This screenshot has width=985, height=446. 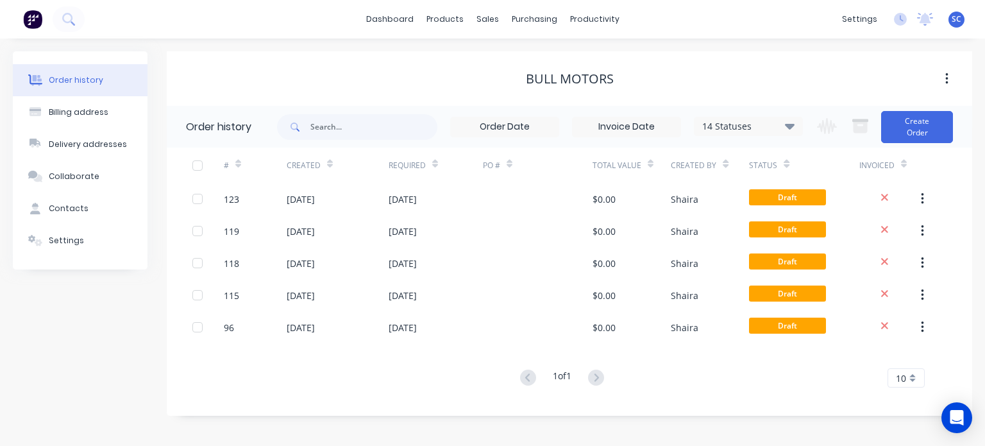 I want to click on button: Contacts, so click(x=80, y=208).